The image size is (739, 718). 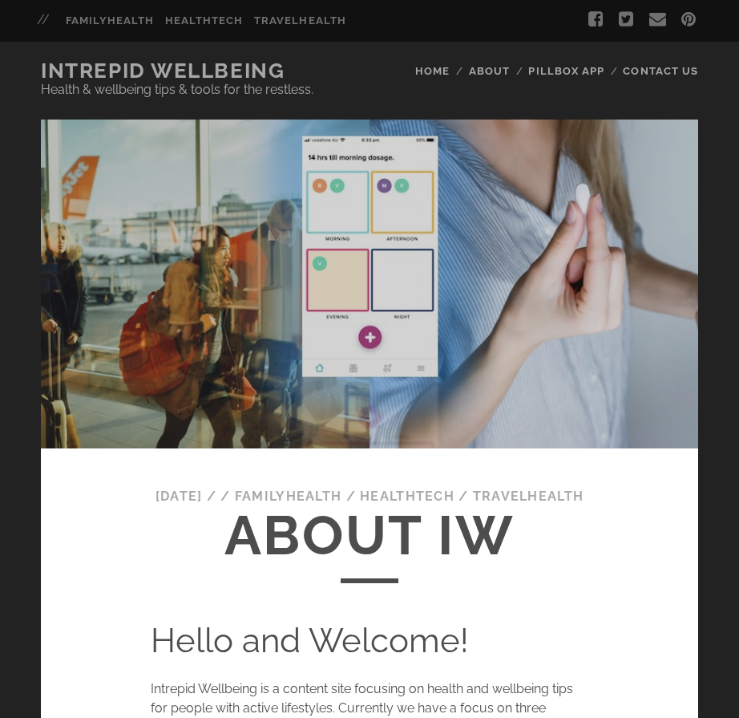 What do you see at coordinates (657, 18) in the screenshot?
I see `i: email` at bounding box center [657, 18].